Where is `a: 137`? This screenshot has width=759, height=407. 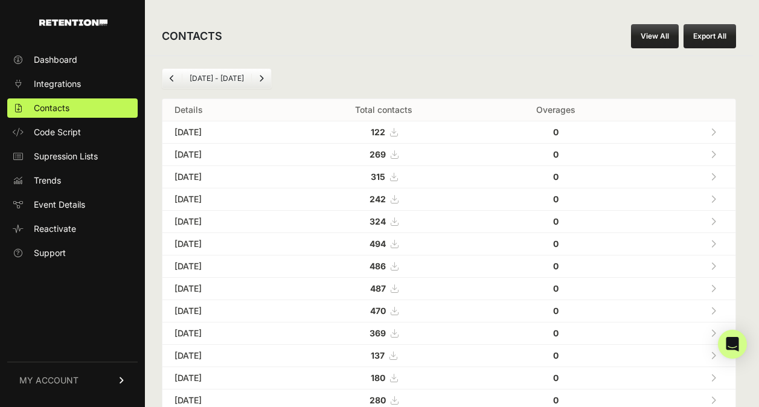
a: 137 is located at coordinates (383, 355).